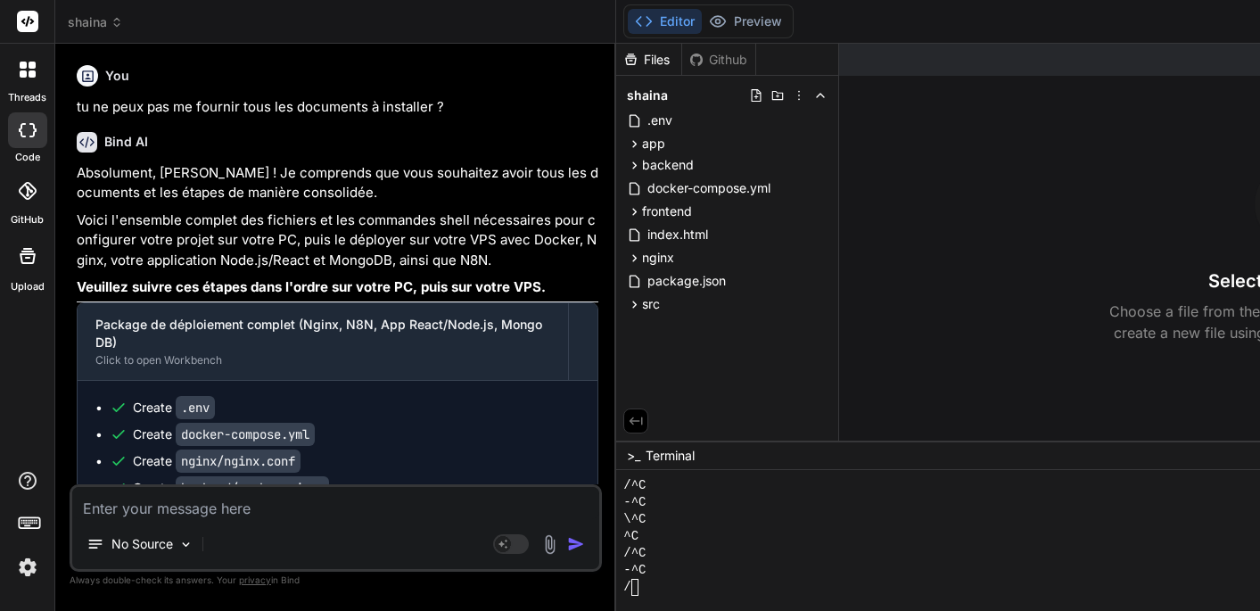 This screenshot has height=611, width=1260. Describe the element at coordinates (651, 304) in the screenshot. I see `span: src` at that location.